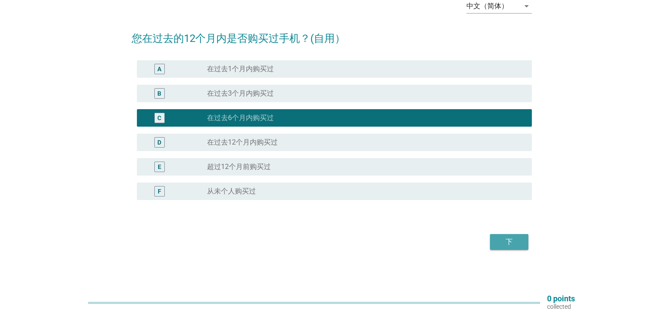 This screenshot has height=314, width=663. I want to click on div: 下, so click(509, 242).